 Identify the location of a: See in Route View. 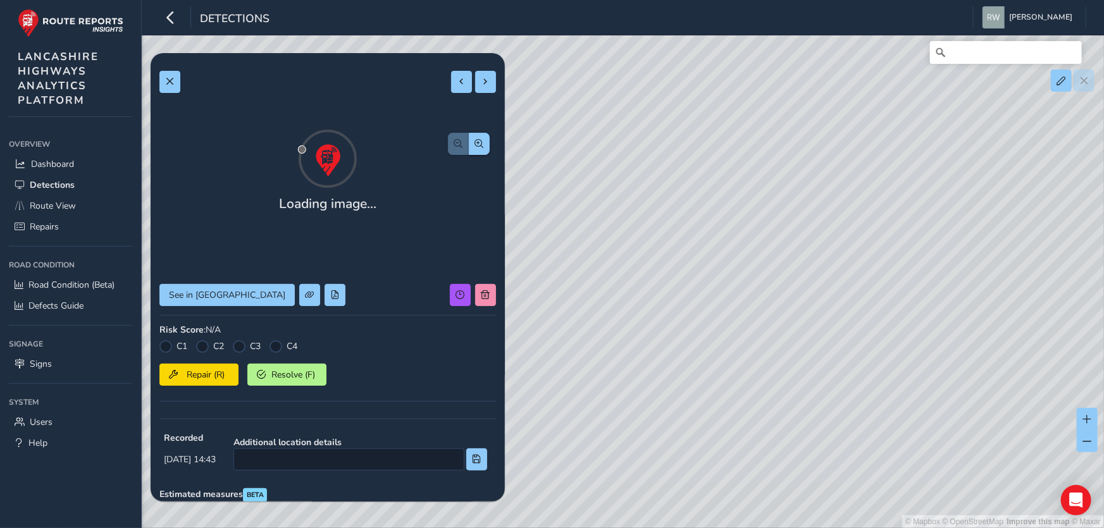
(227, 295).